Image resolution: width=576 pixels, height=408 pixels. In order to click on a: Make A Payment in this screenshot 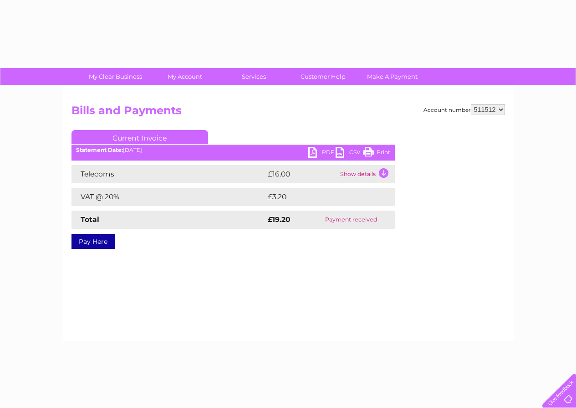, I will do `click(392, 76)`.